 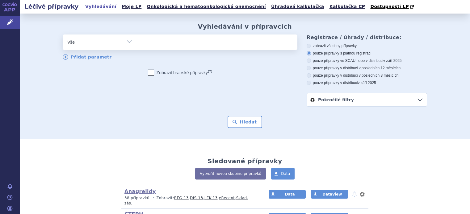 I want to click on a: Vytvořit novou skupinu přípravků, so click(x=230, y=174).